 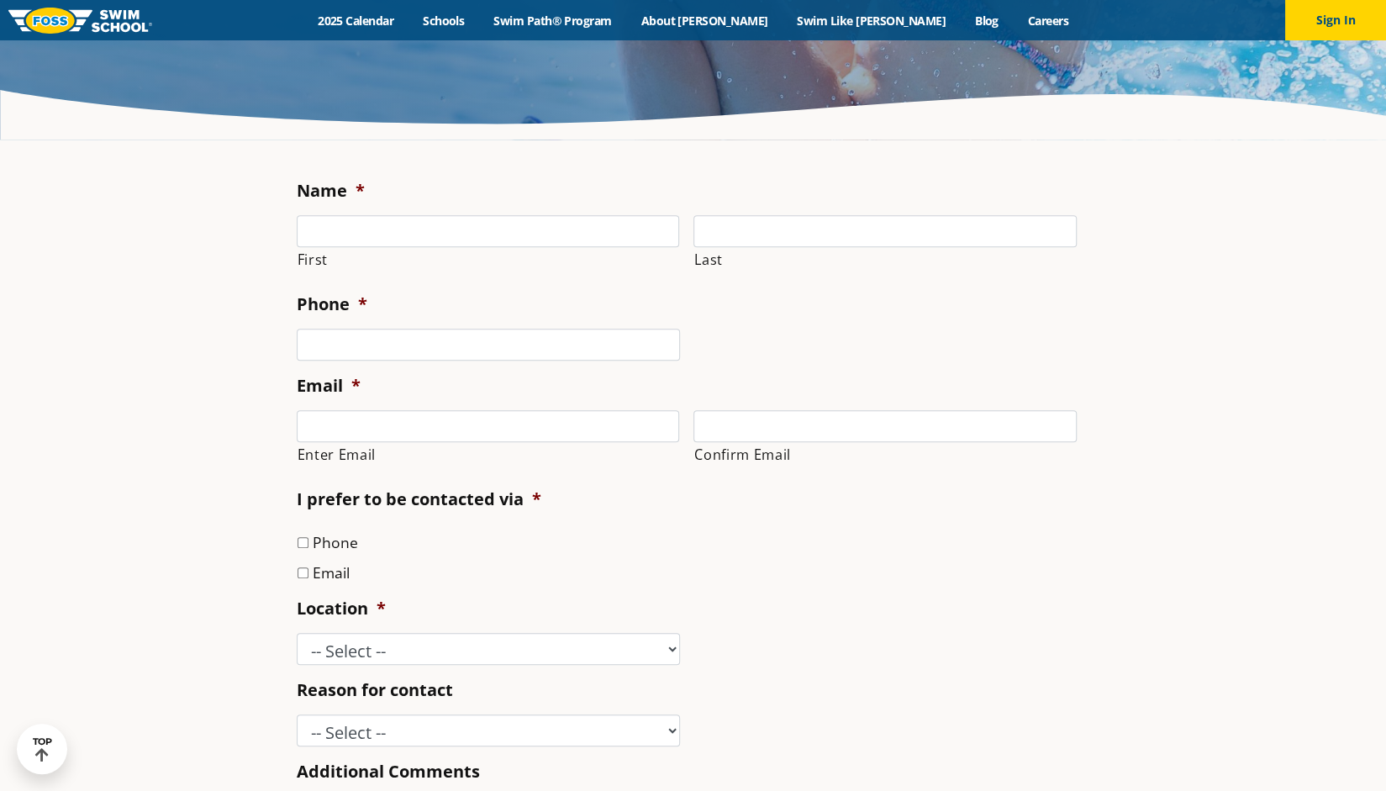 What do you see at coordinates (42, 749) in the screenshot?
I see `div: TOP` at bounding box center [42, 749].